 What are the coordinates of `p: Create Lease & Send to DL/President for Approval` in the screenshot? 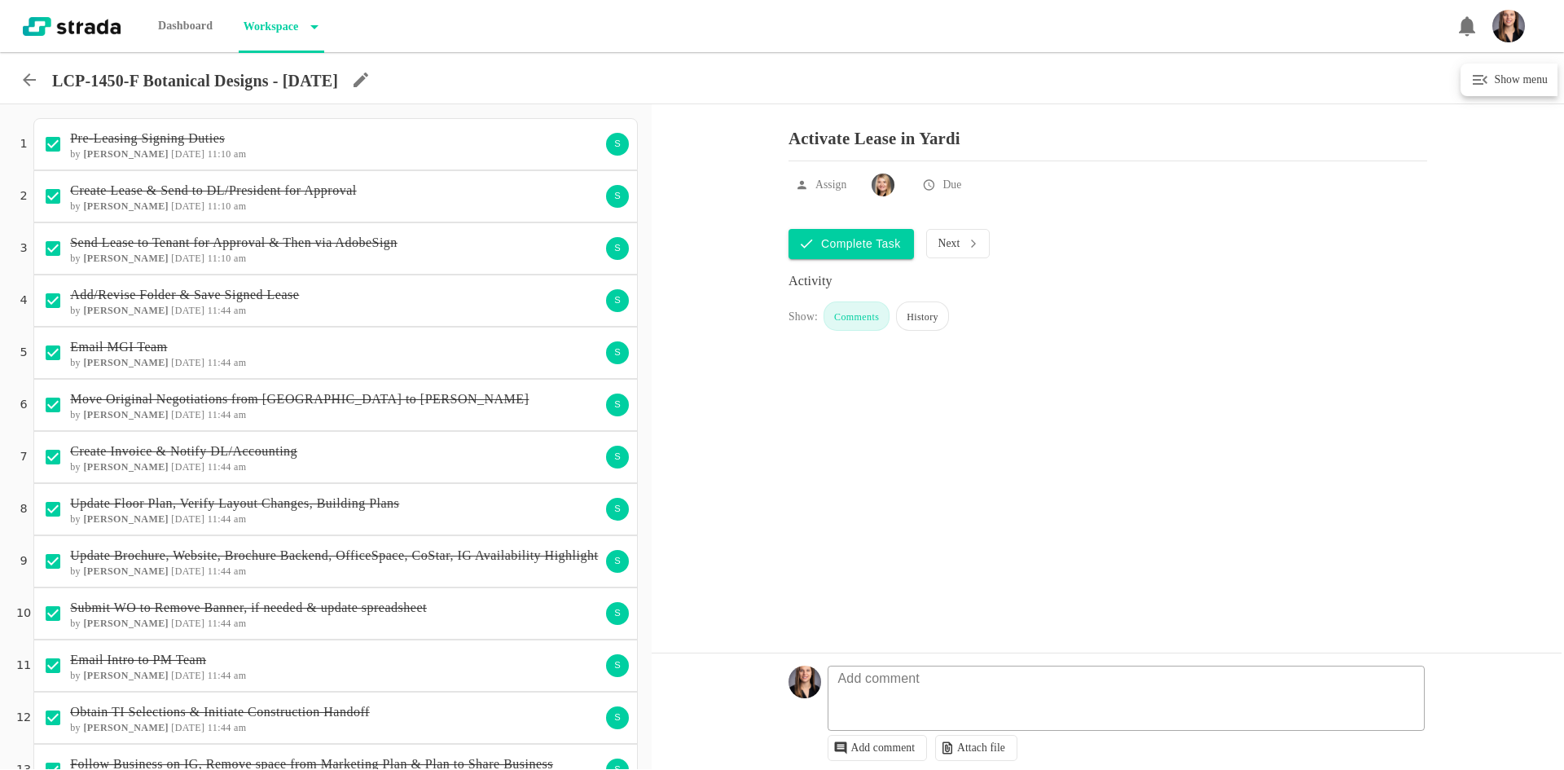 It's located at (335, 191).